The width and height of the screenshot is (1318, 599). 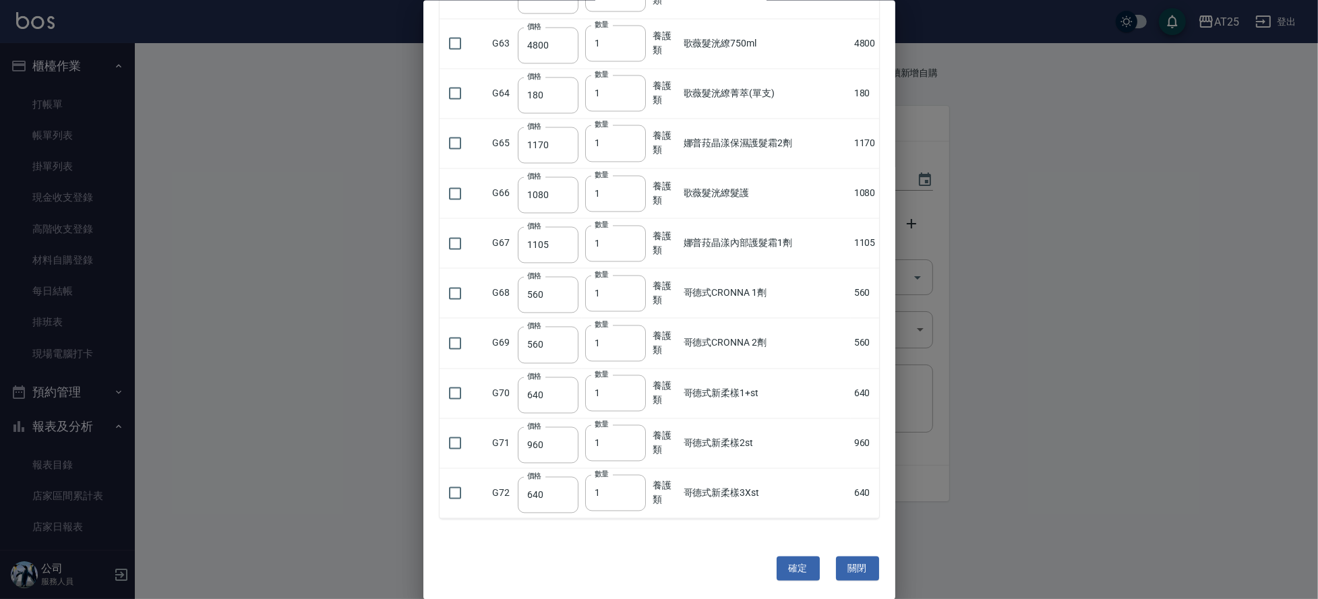 What do you see at coordinates (502, 444) in the screenshot?
I see `td: G71` at bounding box center [502, 444].